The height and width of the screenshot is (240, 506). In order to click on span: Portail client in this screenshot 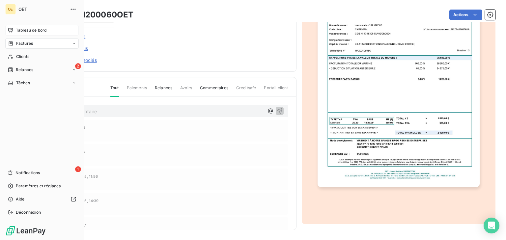, I will do `click(276, 91)`.